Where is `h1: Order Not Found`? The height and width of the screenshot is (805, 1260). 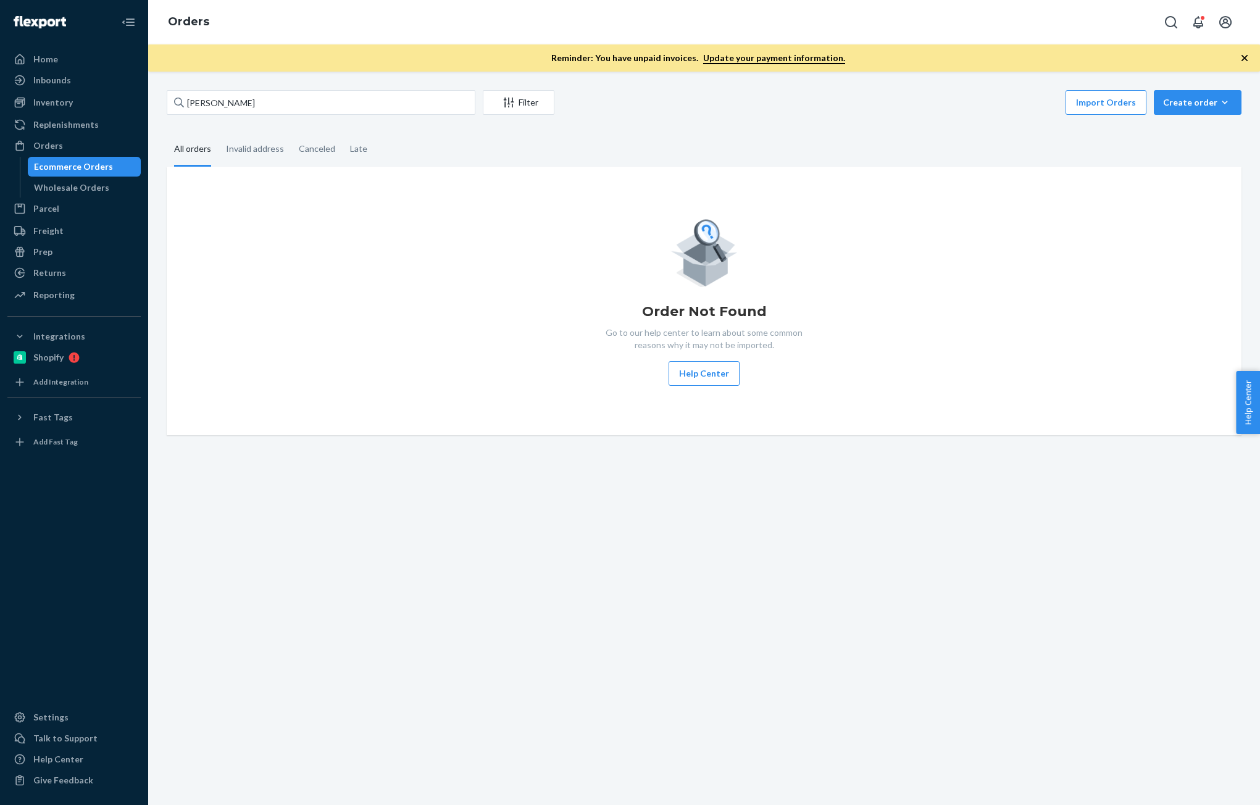 h1: Order Not Found is located at coordinates (705, 312).